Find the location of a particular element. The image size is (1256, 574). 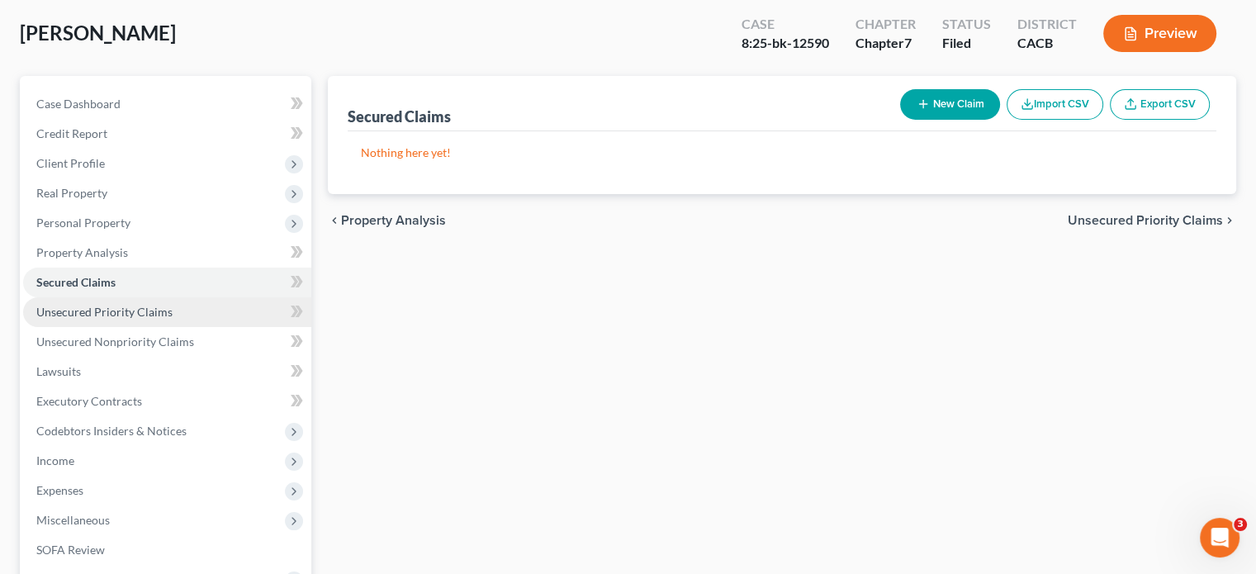

a: Secured Claims is located at coordinates (167, 282).